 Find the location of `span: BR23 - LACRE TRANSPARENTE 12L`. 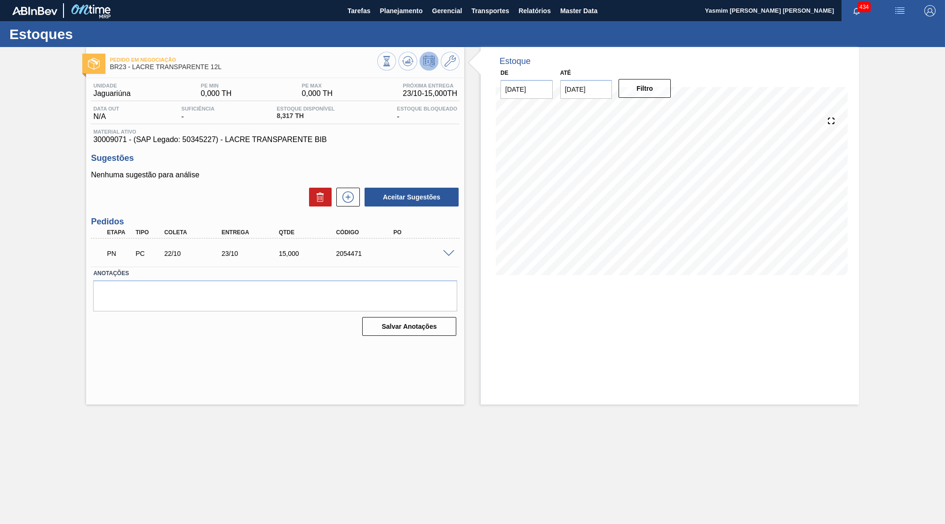

span: BR23 - LACRE TRANSPARENTE 12L is located at coordinates (243, 67).